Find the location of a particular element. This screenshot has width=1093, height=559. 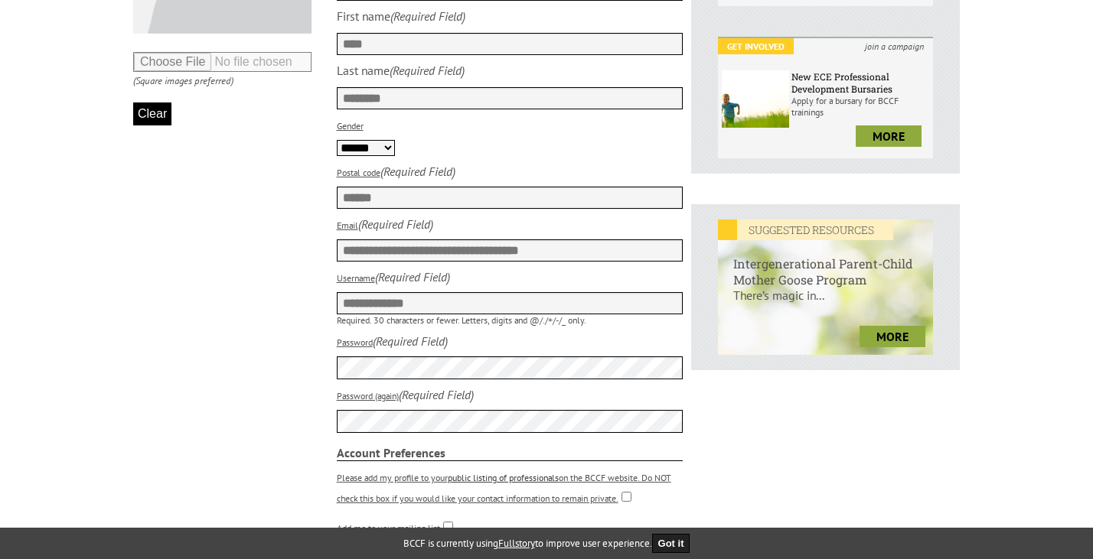

label: Password is located at coordinates (354, 342).